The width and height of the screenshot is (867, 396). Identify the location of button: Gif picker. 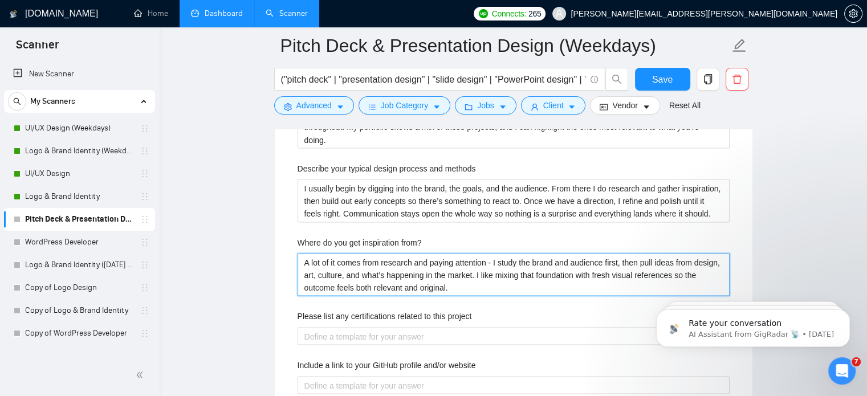
(40, 313).